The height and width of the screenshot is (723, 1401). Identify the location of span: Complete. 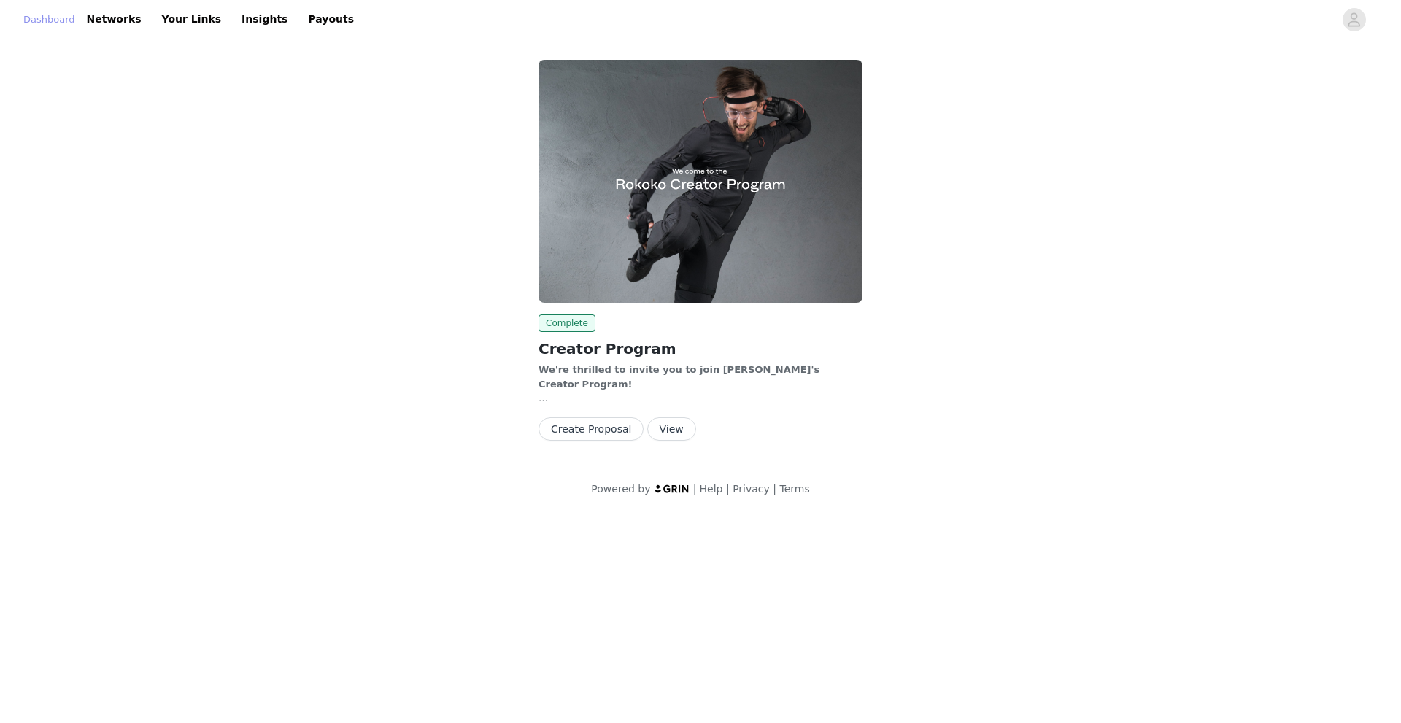
(567, 323).